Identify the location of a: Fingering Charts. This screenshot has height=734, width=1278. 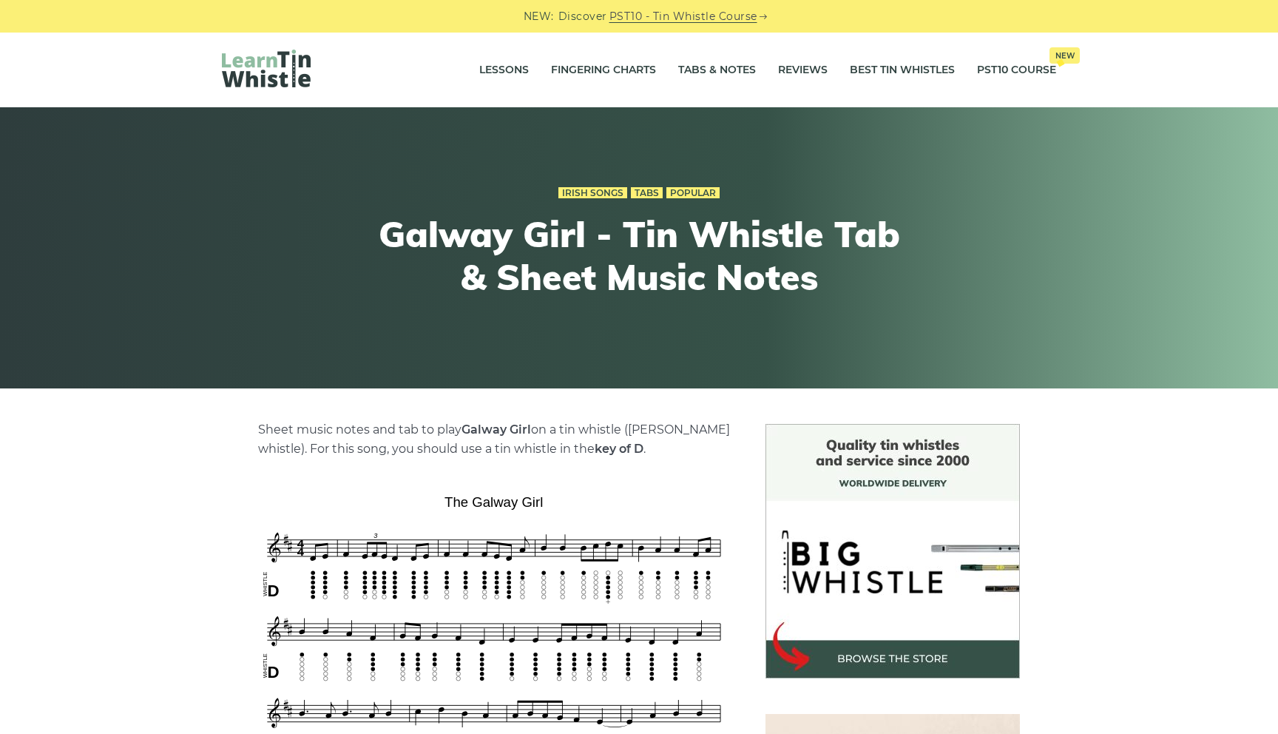
(604, 70).